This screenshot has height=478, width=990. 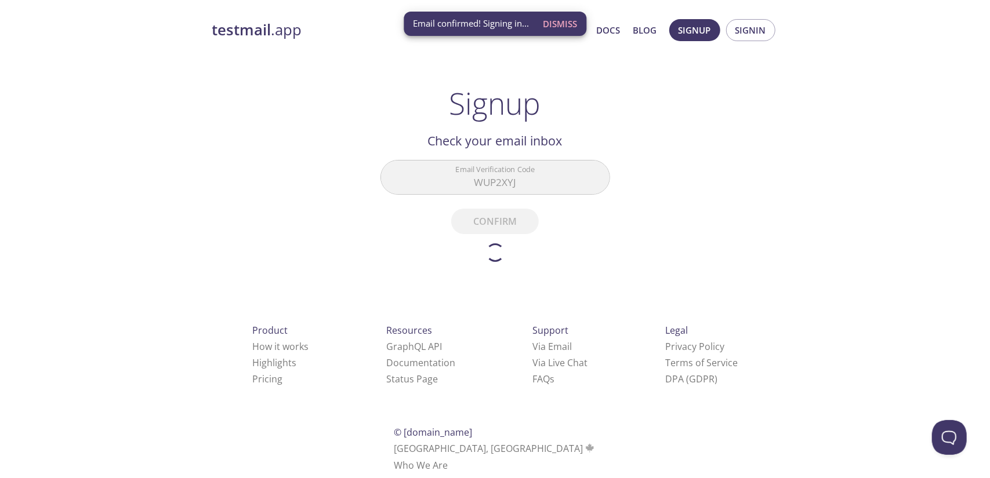 I want to click on a: testmail.app, so click(x=349, y=30).